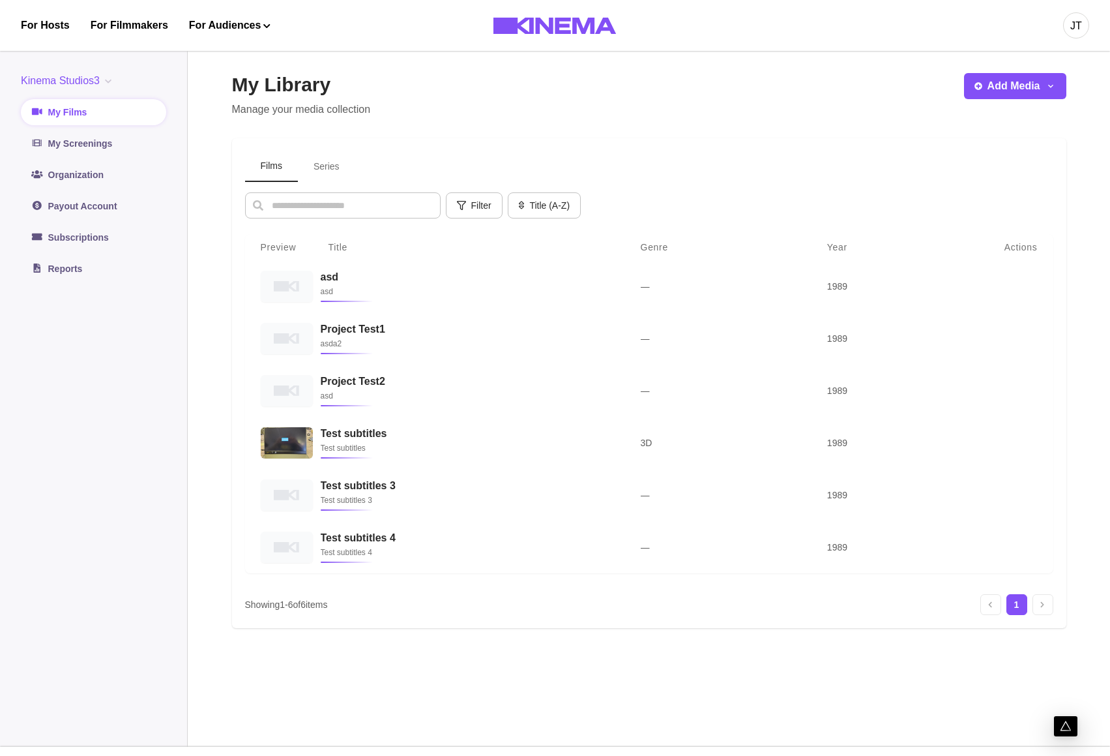  I want to click on button: Add Media, so click(1015, 86).